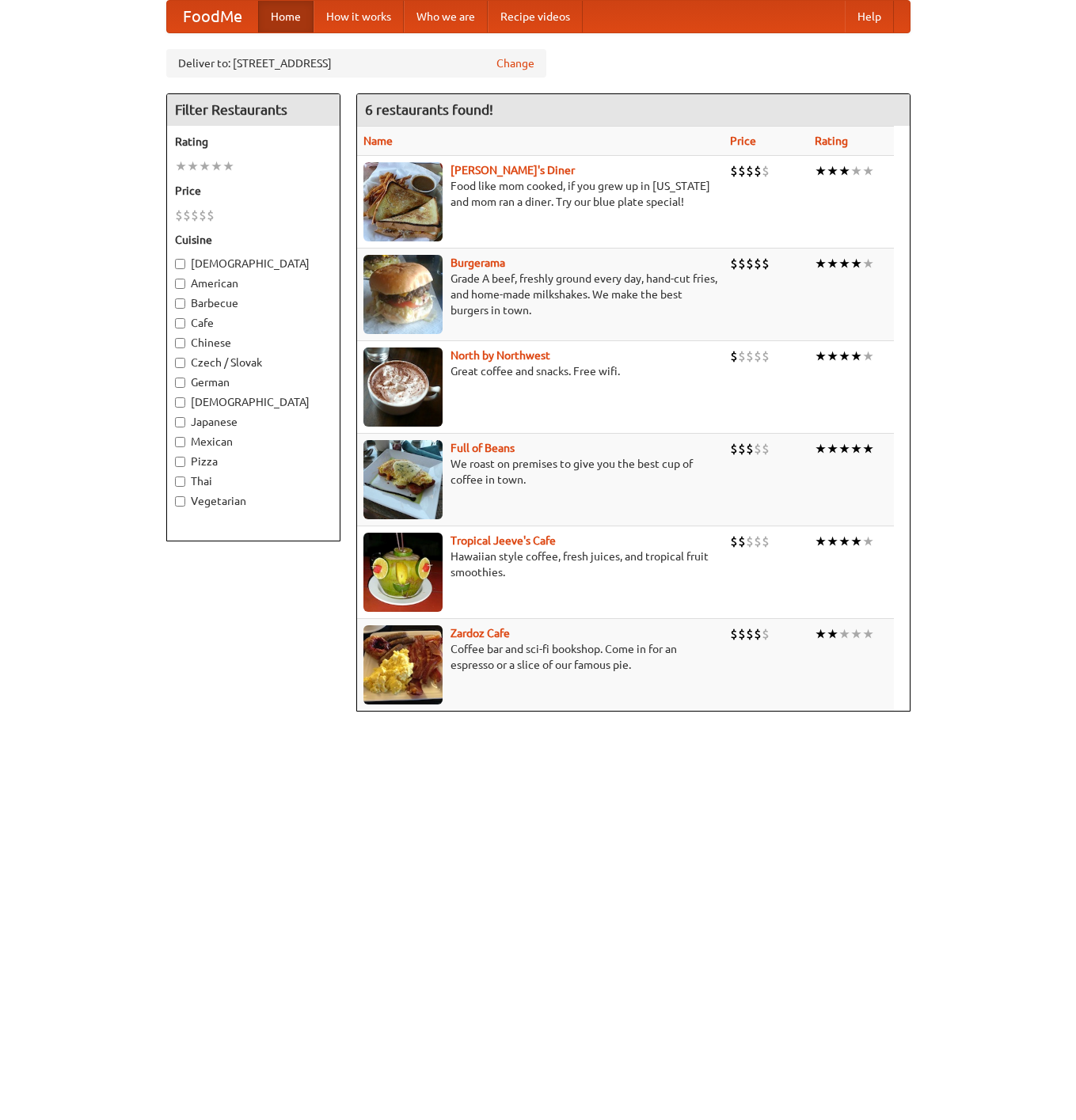  What do you see at coordinates (403, 387) in the screenshot?
I see `img: north.jpg` at bounding box center [403, 387].